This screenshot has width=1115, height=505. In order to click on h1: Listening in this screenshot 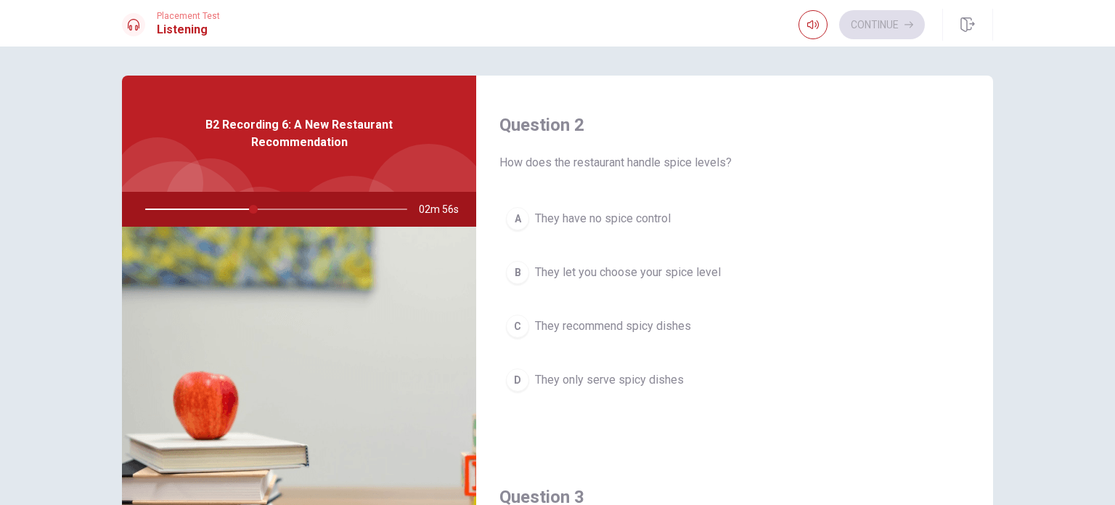, I will do `click(188, 30)`.